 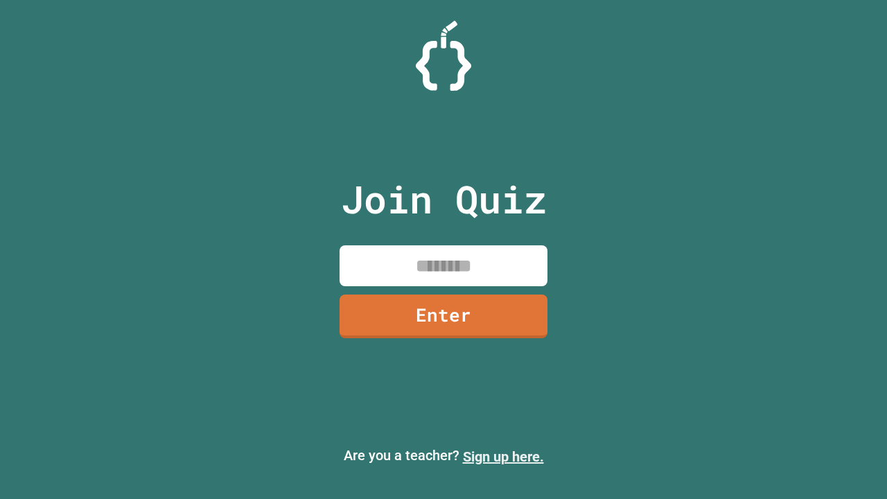 What do you see at coordinates (443, 456) in the screenshot?
I see `p: Are you a teacher?` at bounding box center [443, 456].